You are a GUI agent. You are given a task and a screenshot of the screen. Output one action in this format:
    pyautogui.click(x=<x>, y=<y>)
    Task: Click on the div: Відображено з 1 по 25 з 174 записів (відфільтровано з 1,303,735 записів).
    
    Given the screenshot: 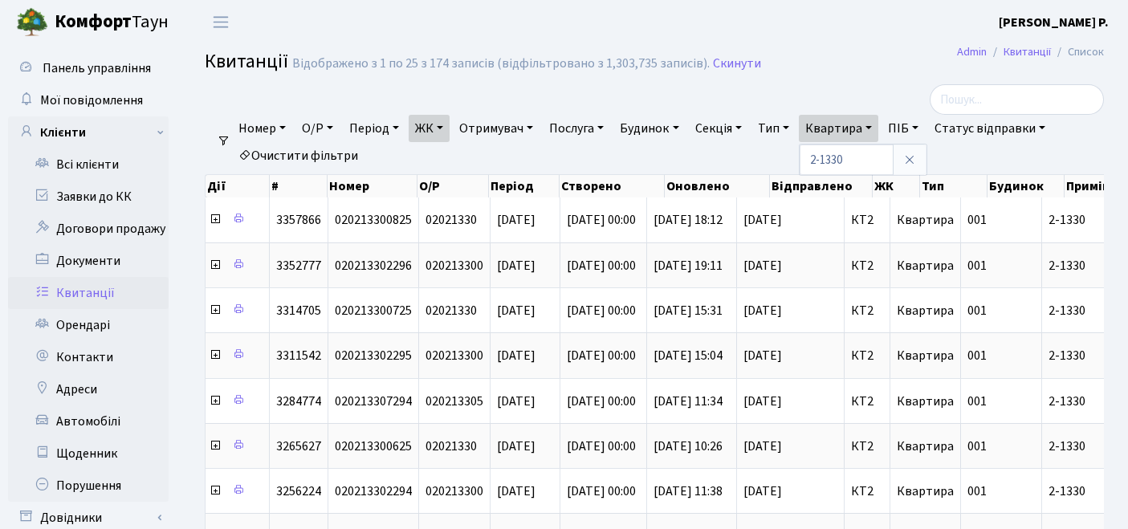 What is the action you would take?
    pyautogui.click(x=501, y=63)
    